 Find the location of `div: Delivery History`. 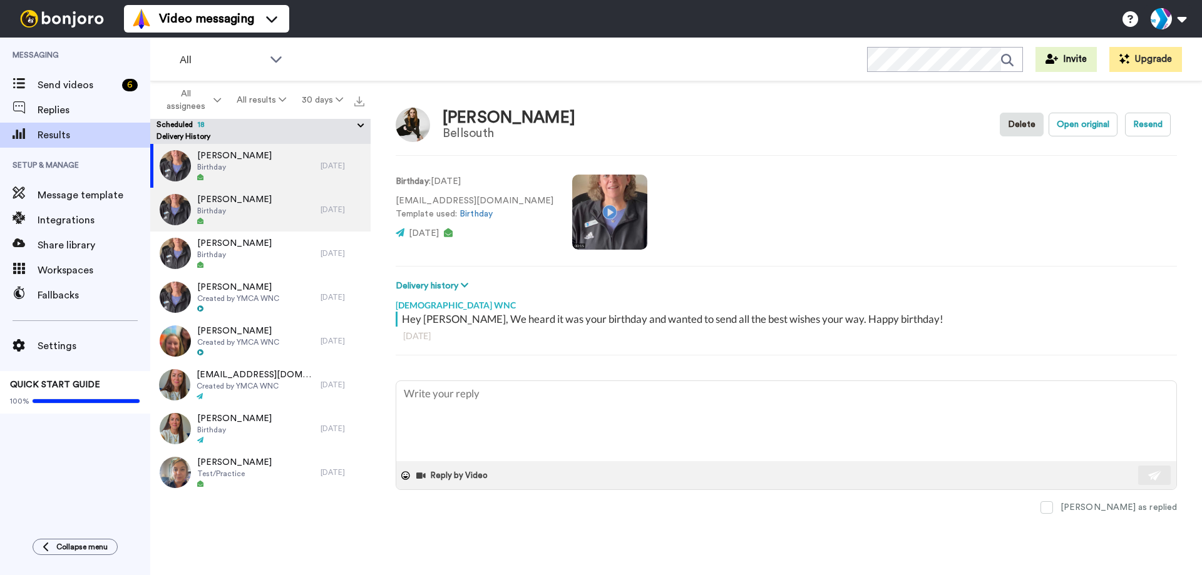

div: Delivery History is located at coordinates (261, 138).